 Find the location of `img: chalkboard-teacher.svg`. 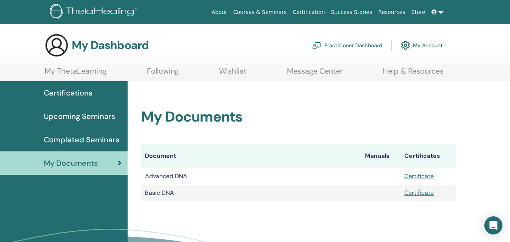

img: chalkboard-teacher.svg is located at coordinates (317, 45).